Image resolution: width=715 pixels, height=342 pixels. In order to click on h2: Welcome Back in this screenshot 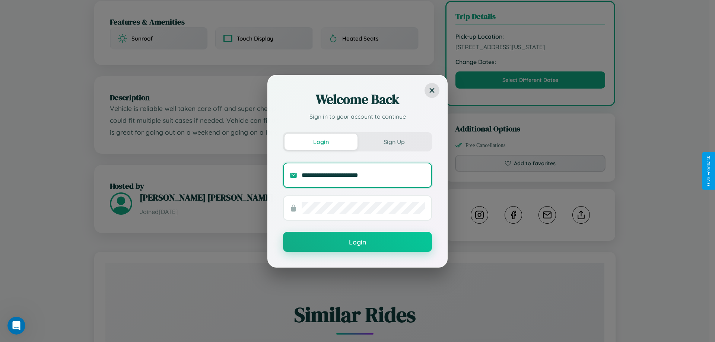, I will do `click(357, 99)`.